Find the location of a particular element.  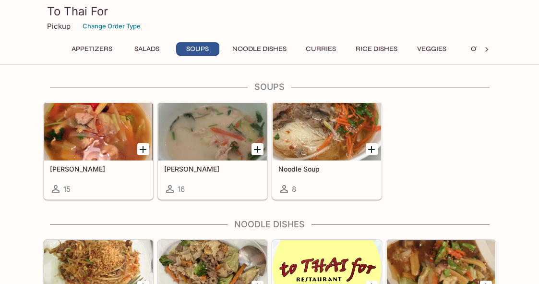

div: Tom Kha is located at coordinates (213, 132).